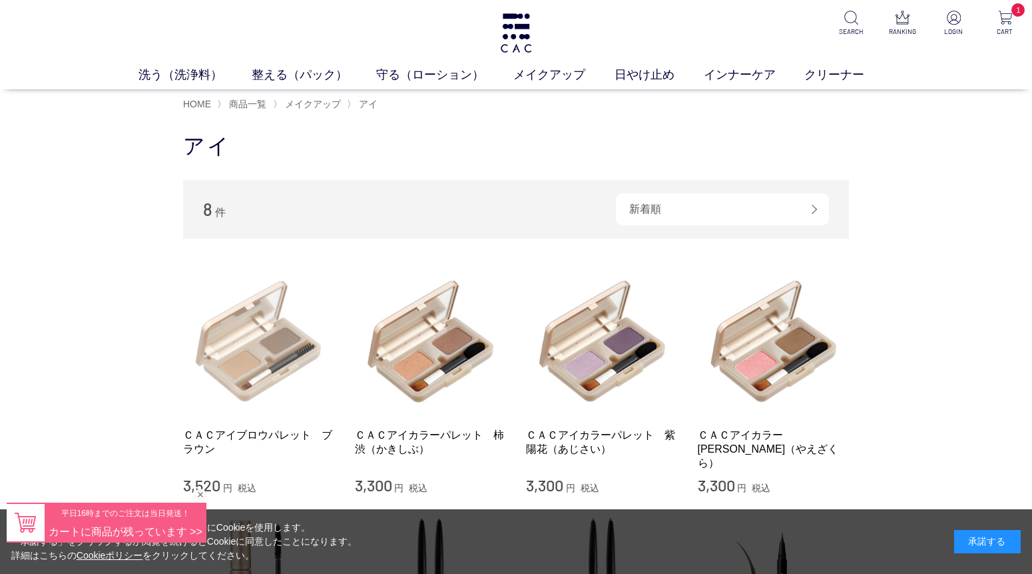 This screenshot has width=1032, height=574. What do you see at coordinates (208, 208) in the screenshot?
I see `span: 8` at bounding box center [208, 208].